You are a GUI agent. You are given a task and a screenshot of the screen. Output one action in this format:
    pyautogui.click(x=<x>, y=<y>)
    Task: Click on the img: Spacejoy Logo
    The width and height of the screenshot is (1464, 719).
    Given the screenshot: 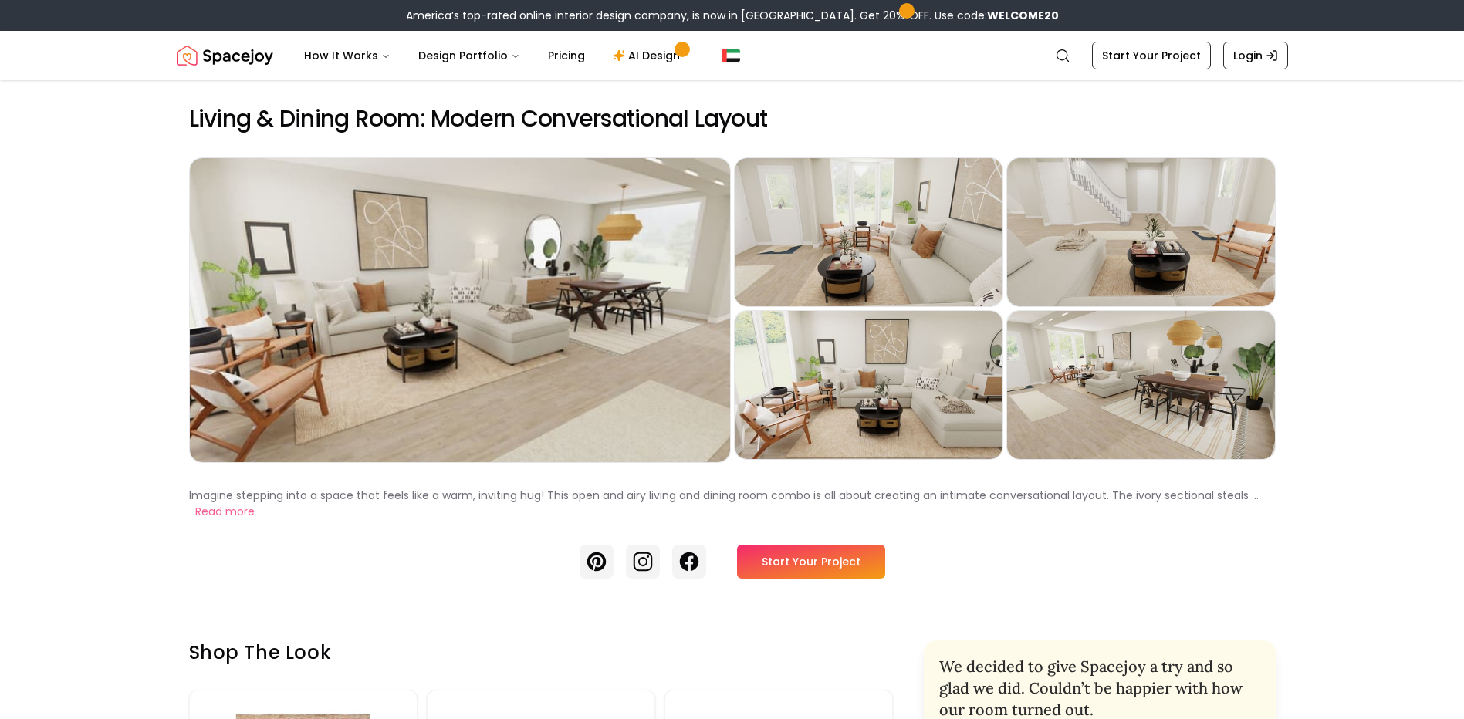 What is the action you would take?
    pyautogui.click(x=225, y=56)
    